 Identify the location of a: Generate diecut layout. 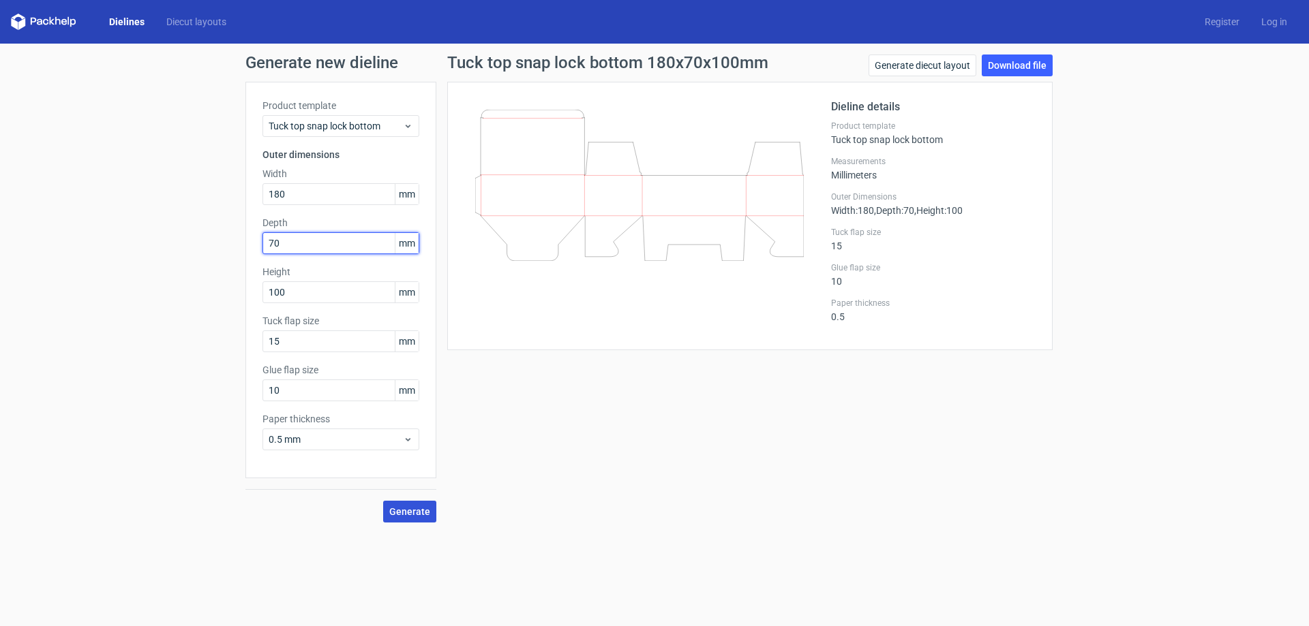
(922, 65).